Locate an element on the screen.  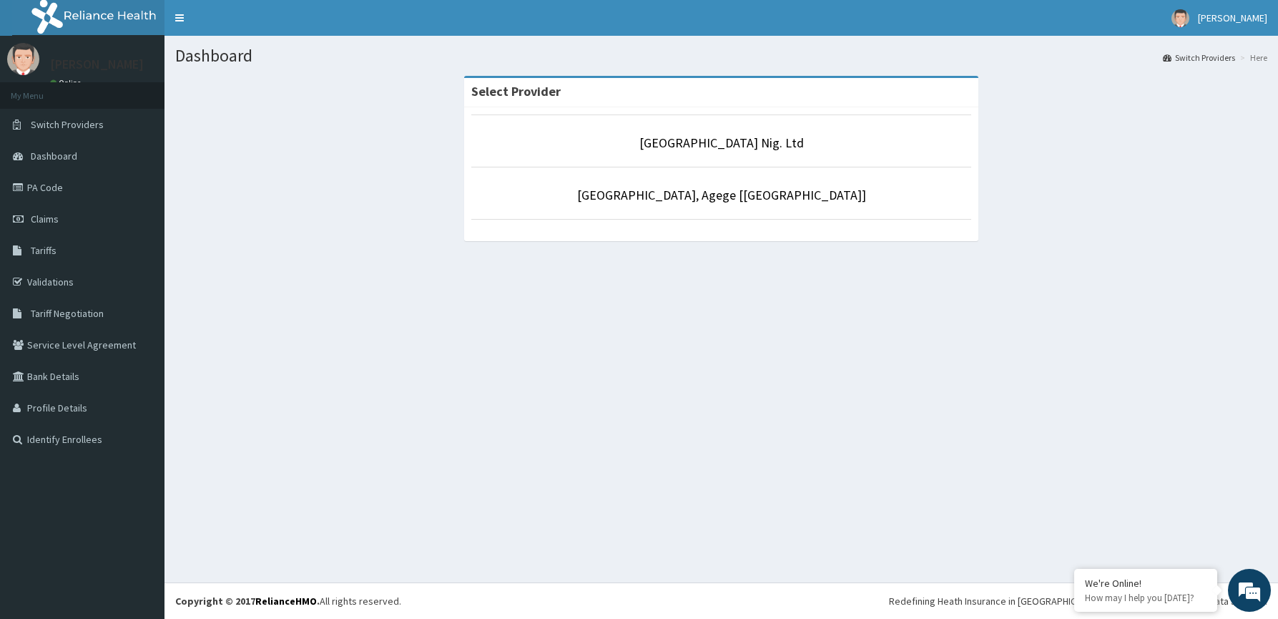
a: Online is located at coordinates (67, 83).